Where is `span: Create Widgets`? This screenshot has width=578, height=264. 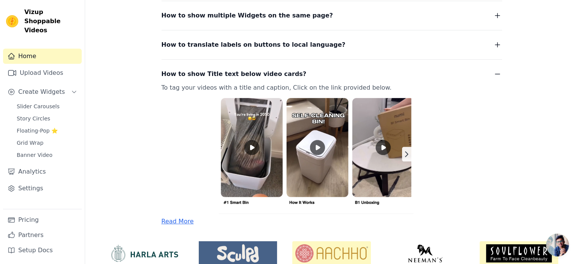 span: Create Widgets is located at coordinates (41, 92).